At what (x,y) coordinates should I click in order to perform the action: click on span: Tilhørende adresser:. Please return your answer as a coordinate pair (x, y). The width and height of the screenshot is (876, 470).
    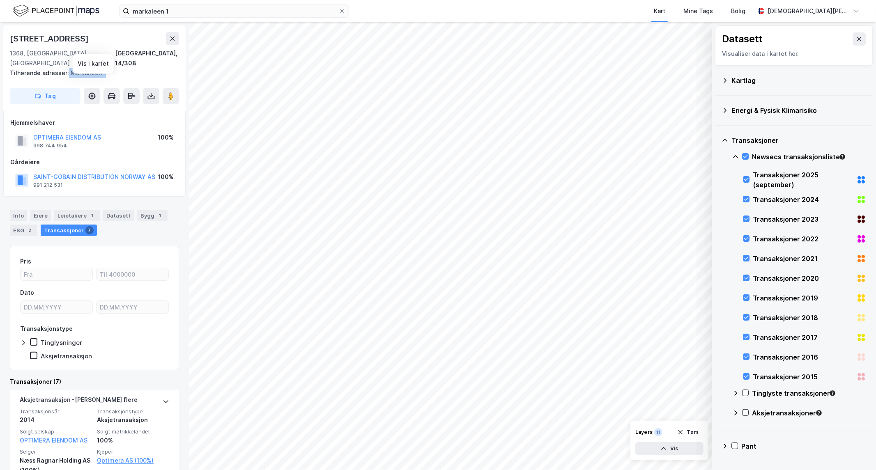
    Looking at the image, I should click on (40, 73).